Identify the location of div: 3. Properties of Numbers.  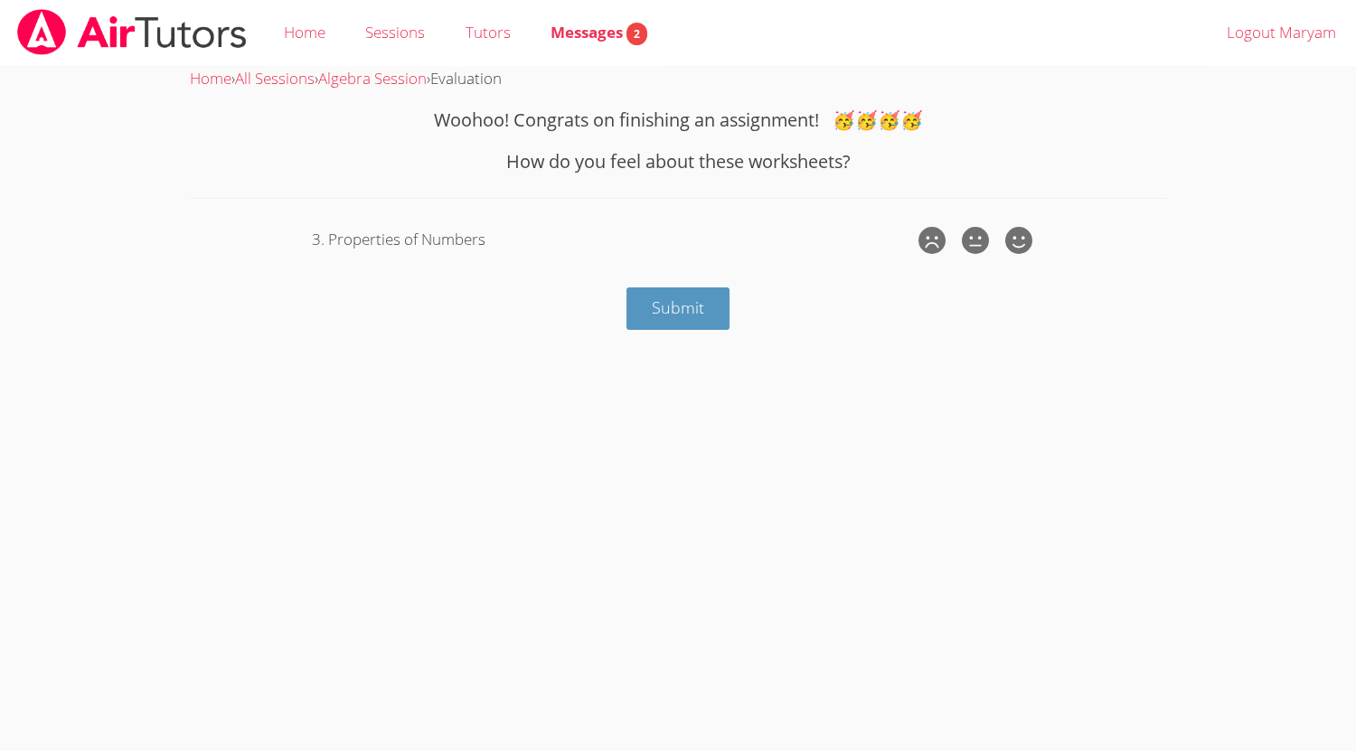
(613, 239).